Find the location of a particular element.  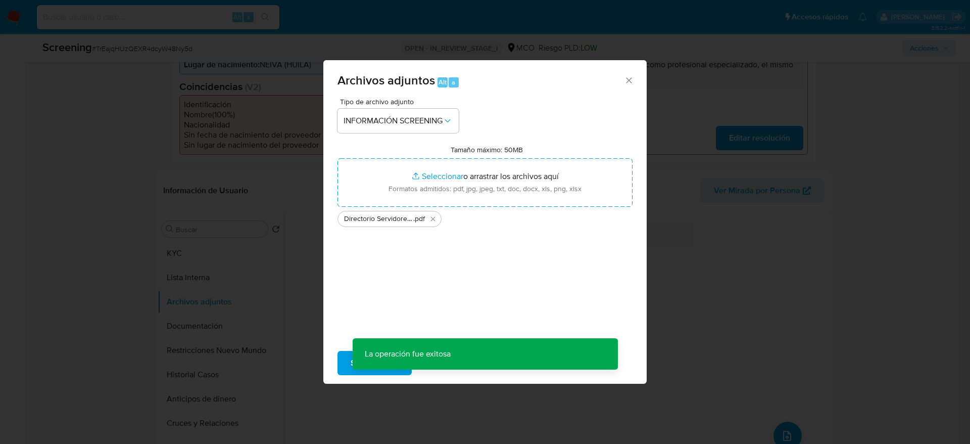

span: a is located at coordinates (453, 82).